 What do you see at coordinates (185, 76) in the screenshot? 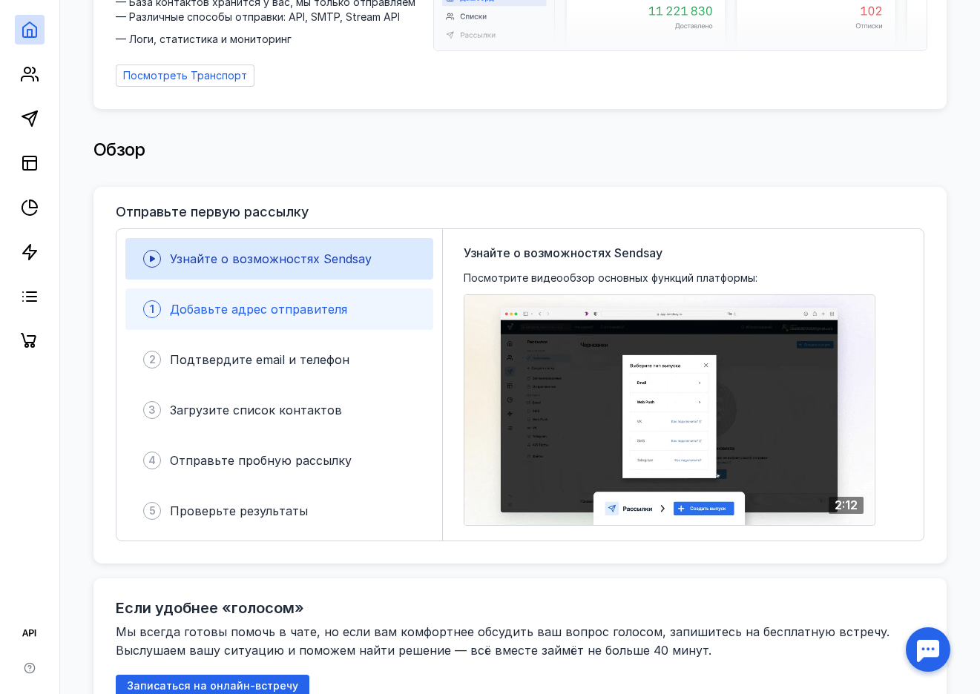
I see `span: Посмотреть Транспорт` at bounding box center [185, 76].